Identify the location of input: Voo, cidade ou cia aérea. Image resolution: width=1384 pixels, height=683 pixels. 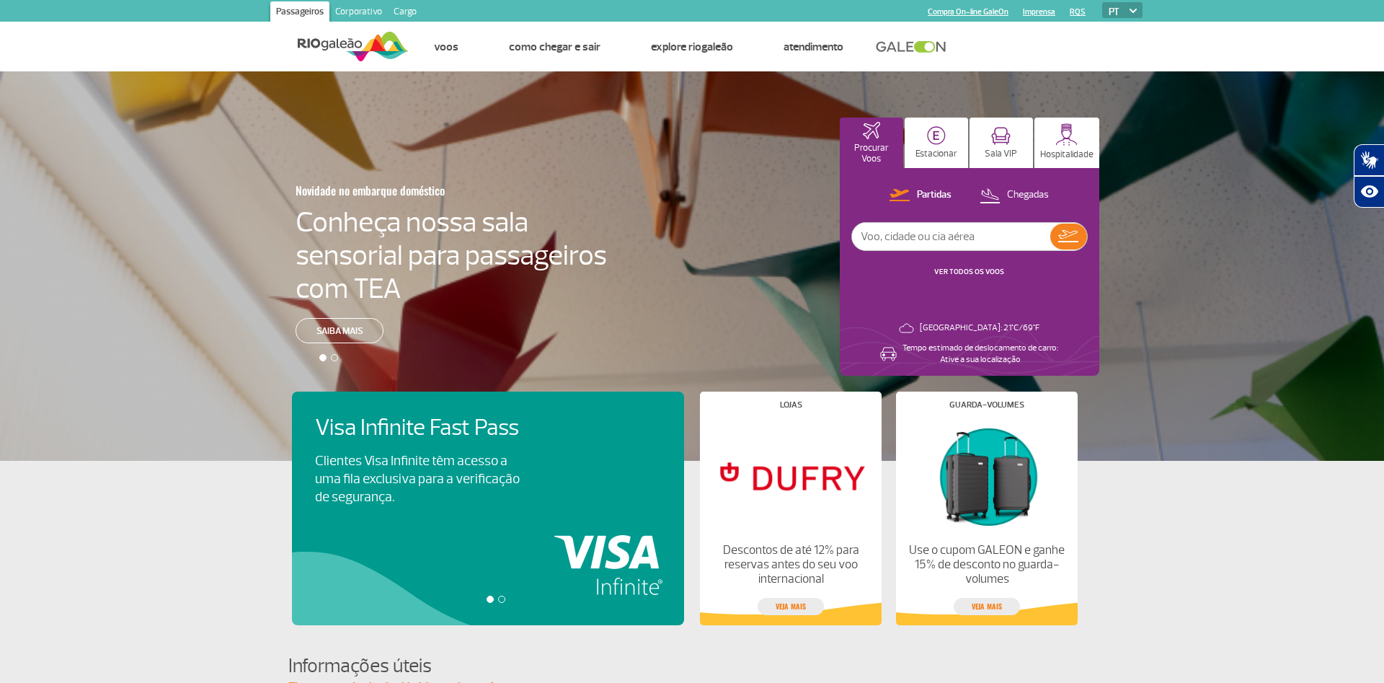
(951, 236).